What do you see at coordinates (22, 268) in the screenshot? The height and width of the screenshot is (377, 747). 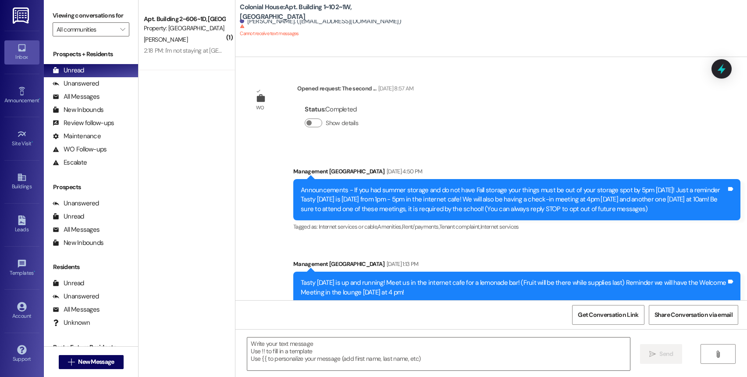 I see `a: Templates •` at bounding box center [22, 268].